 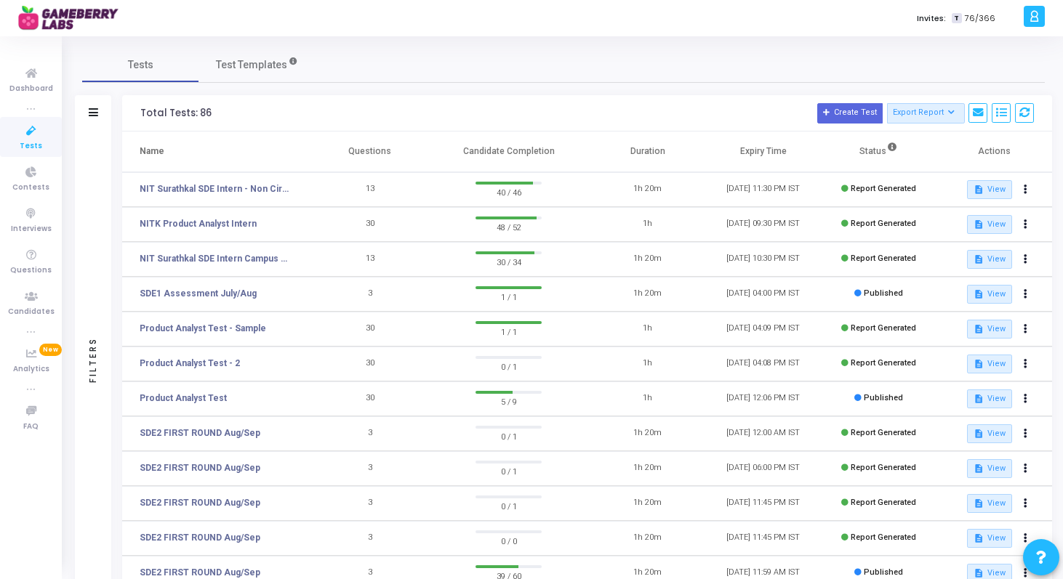 I want to click on a: NITK Product Analyst Intern, so click(x=198, y=224).